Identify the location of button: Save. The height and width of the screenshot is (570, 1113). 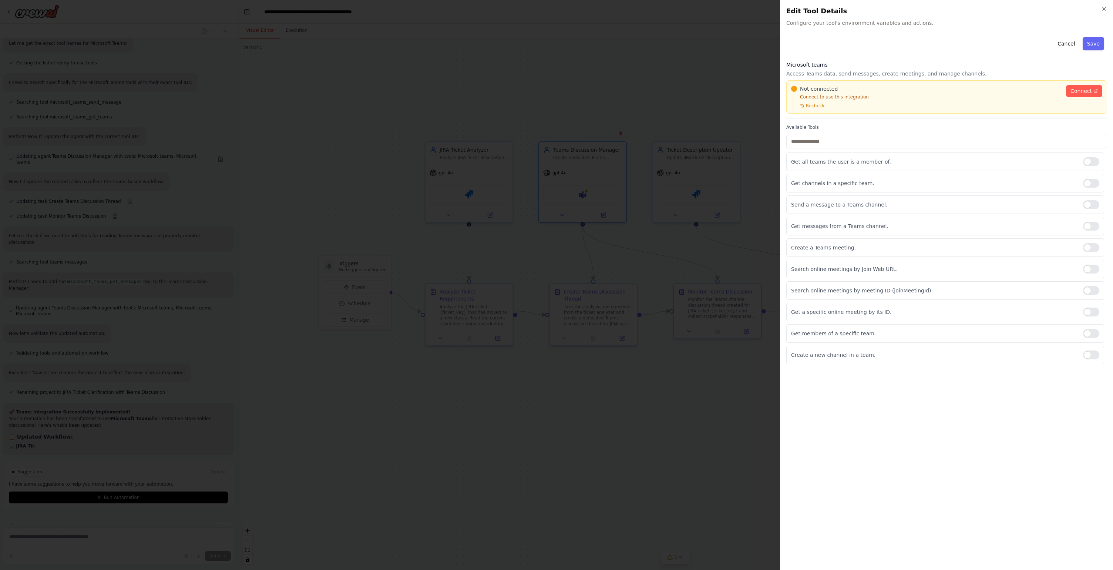
(1093, 44).